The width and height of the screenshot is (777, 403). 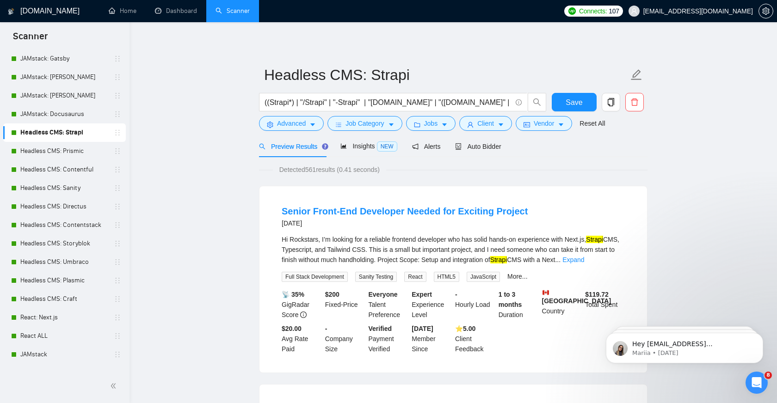 What do you see at coordinates (64, 225) in the screenshot?
I see `a: Headless CMS: Contentstack` at bounding box center [64, 225].